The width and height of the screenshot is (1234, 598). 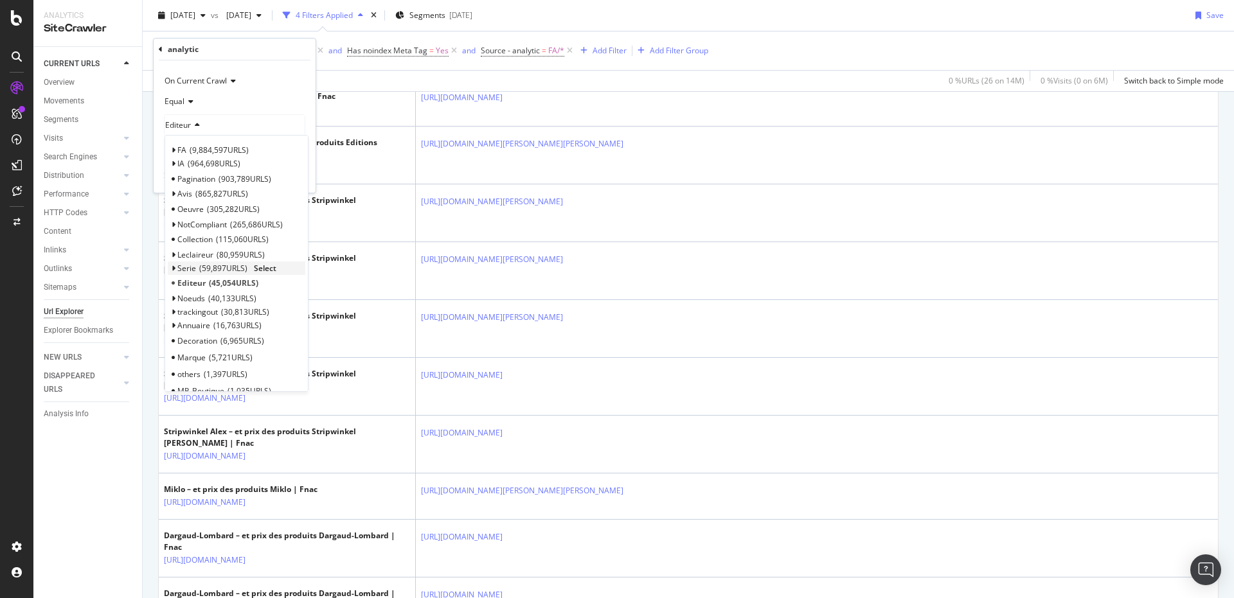 I want to click on span: Collection, so click(x=195, y=239).